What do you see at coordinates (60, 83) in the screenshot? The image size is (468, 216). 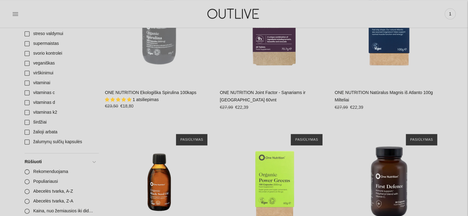 I see `a: vitaminai` at bounding box center [60, 83].